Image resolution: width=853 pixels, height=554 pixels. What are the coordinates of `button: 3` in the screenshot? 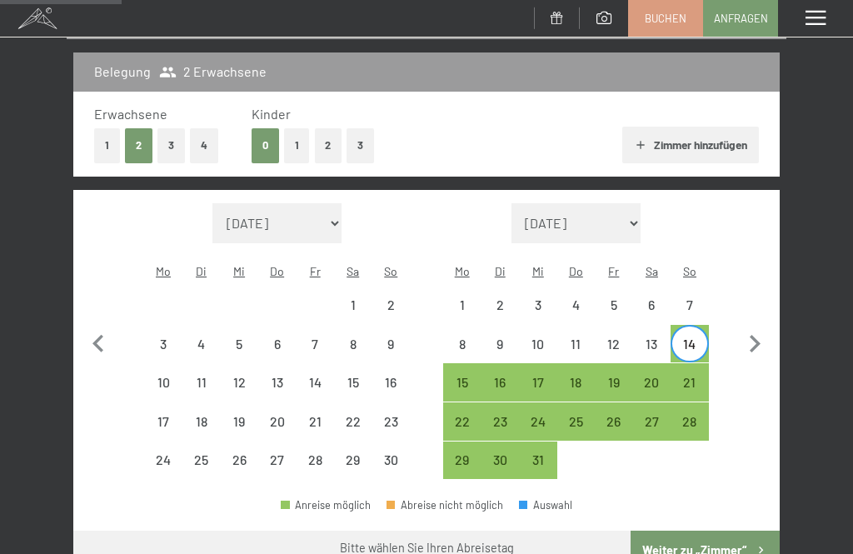 It's located at (171, 145).